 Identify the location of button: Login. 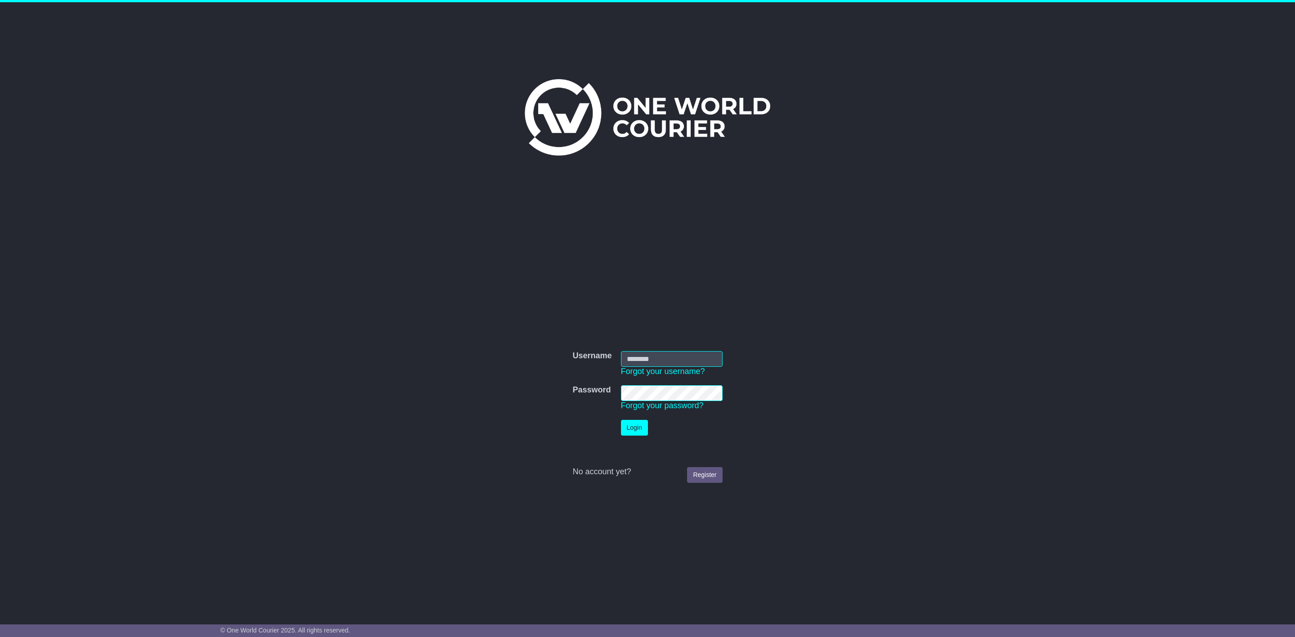
(635, 428).